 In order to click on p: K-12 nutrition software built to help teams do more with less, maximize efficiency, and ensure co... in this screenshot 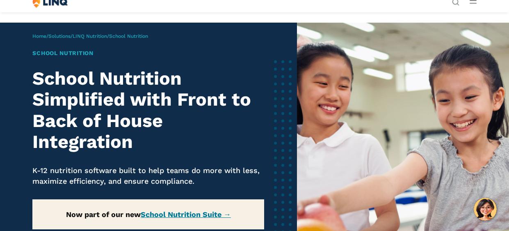, I will do `click(148, 176)`.